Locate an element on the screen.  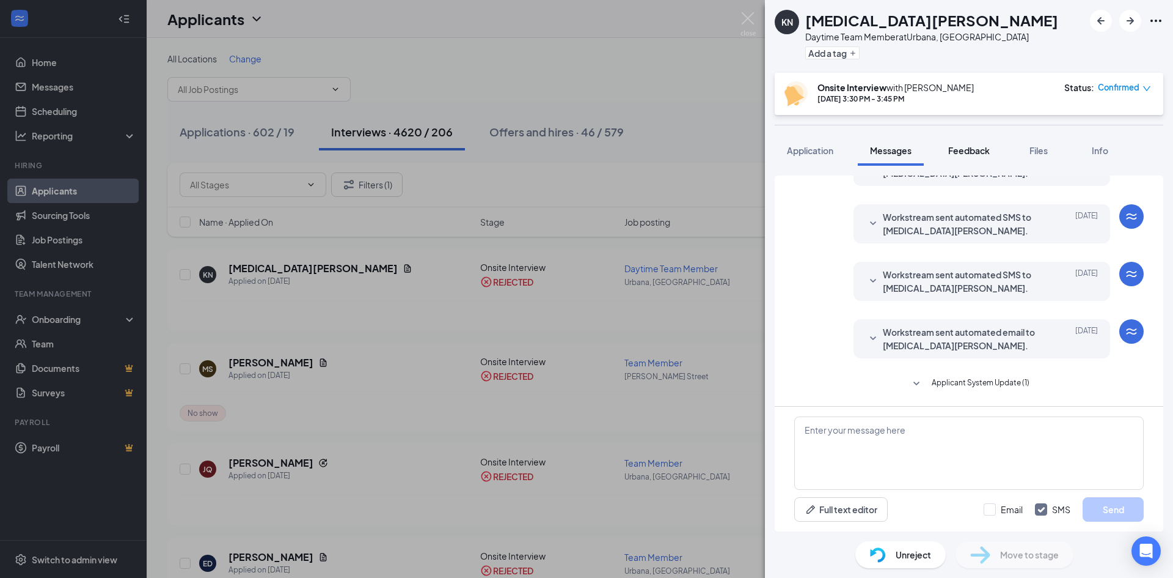
span: Application is located at coordinates (810, 150).